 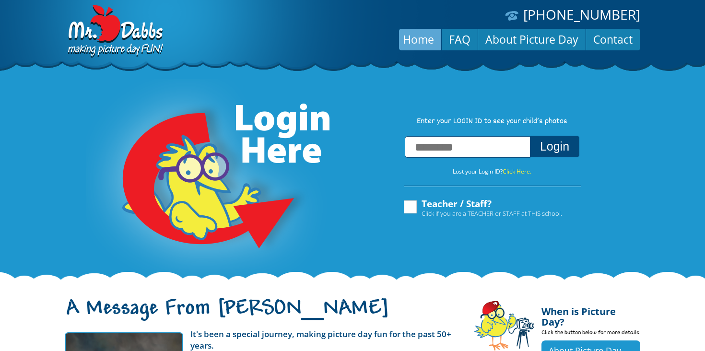 What do you see at coordinates (613, 39) in the screenshot?
I see `a: Contact` at bounding box center [613, 39].